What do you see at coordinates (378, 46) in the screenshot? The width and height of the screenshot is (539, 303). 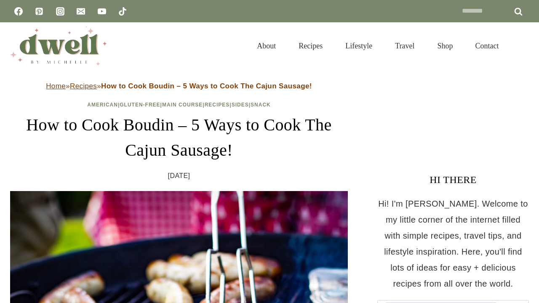 I see `nav: Primary Navigation` at bounding box center [378, 46].